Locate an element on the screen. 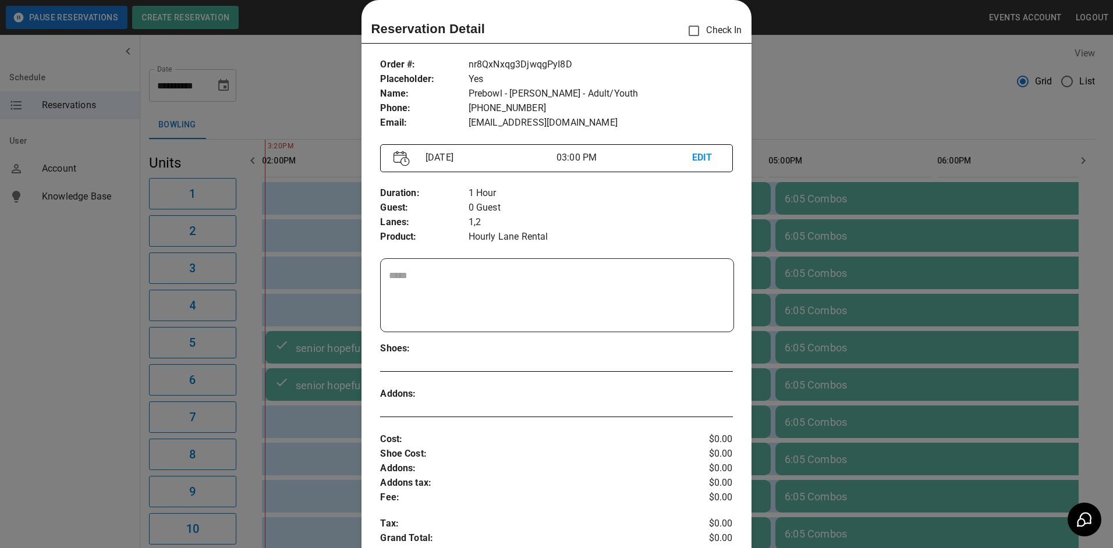 The width and height of the screenshot is (1113, 548). p: Name : is located at coordinates (424, 94).